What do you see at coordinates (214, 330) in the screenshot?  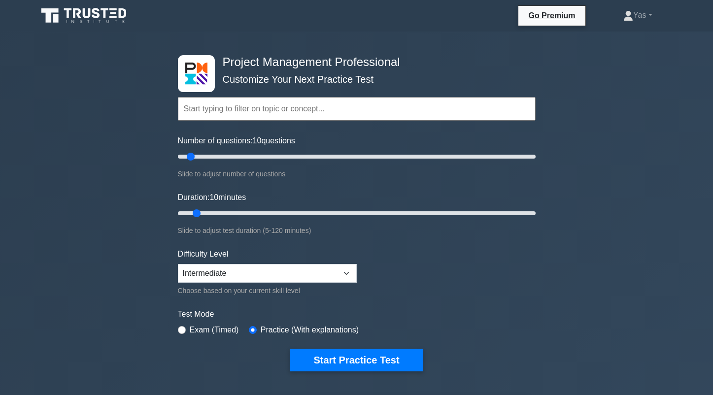 I see `label: Exam (Timed)` at bounding box center [214, 330].